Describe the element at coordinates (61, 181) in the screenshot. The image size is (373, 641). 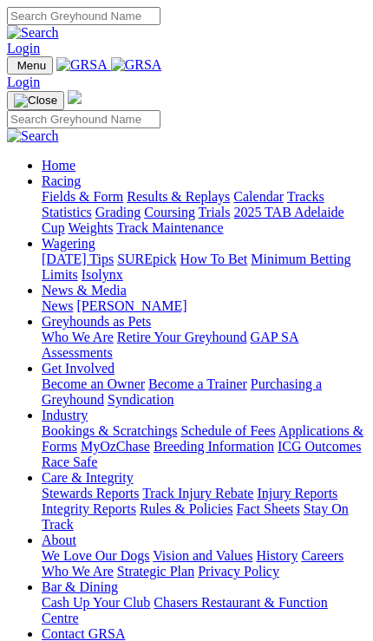
I see `a: Racing` at that location.